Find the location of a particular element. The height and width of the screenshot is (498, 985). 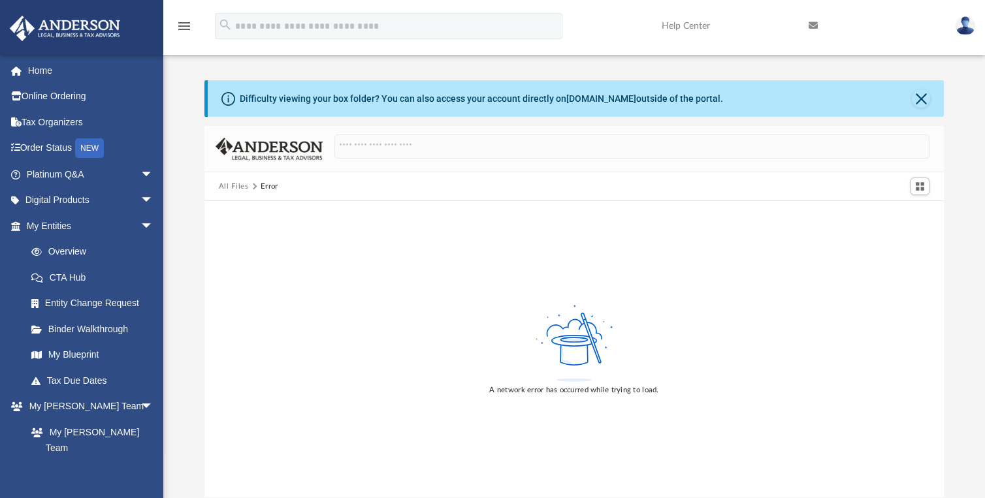

a: Home is located at coordinates (91, 71).